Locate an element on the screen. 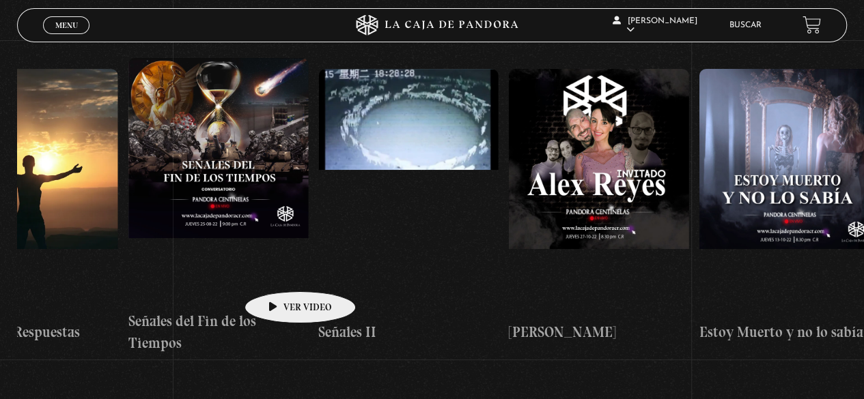 The image size is (864, 399). a: Señales II is located at coordinates (409, 206).